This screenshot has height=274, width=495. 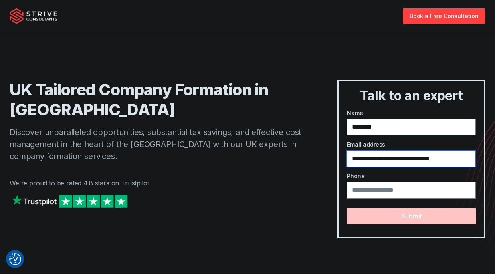 What do you see at coordinates (70, 201) in the screenshot?
I see `img: Strive on Trustpilot` at bounding box center [70, 201].